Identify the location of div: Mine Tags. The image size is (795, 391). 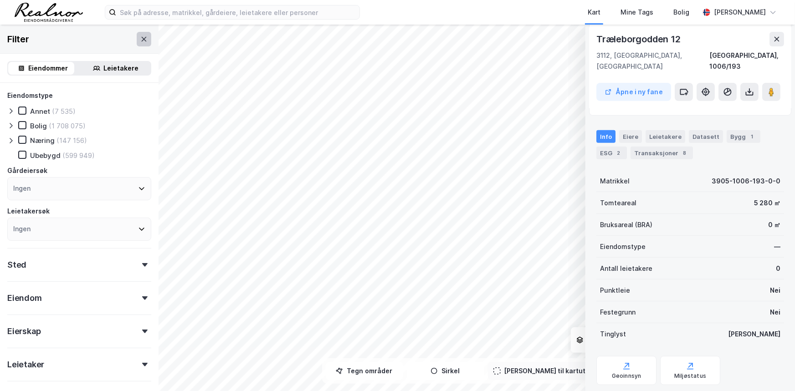
(637, 12).